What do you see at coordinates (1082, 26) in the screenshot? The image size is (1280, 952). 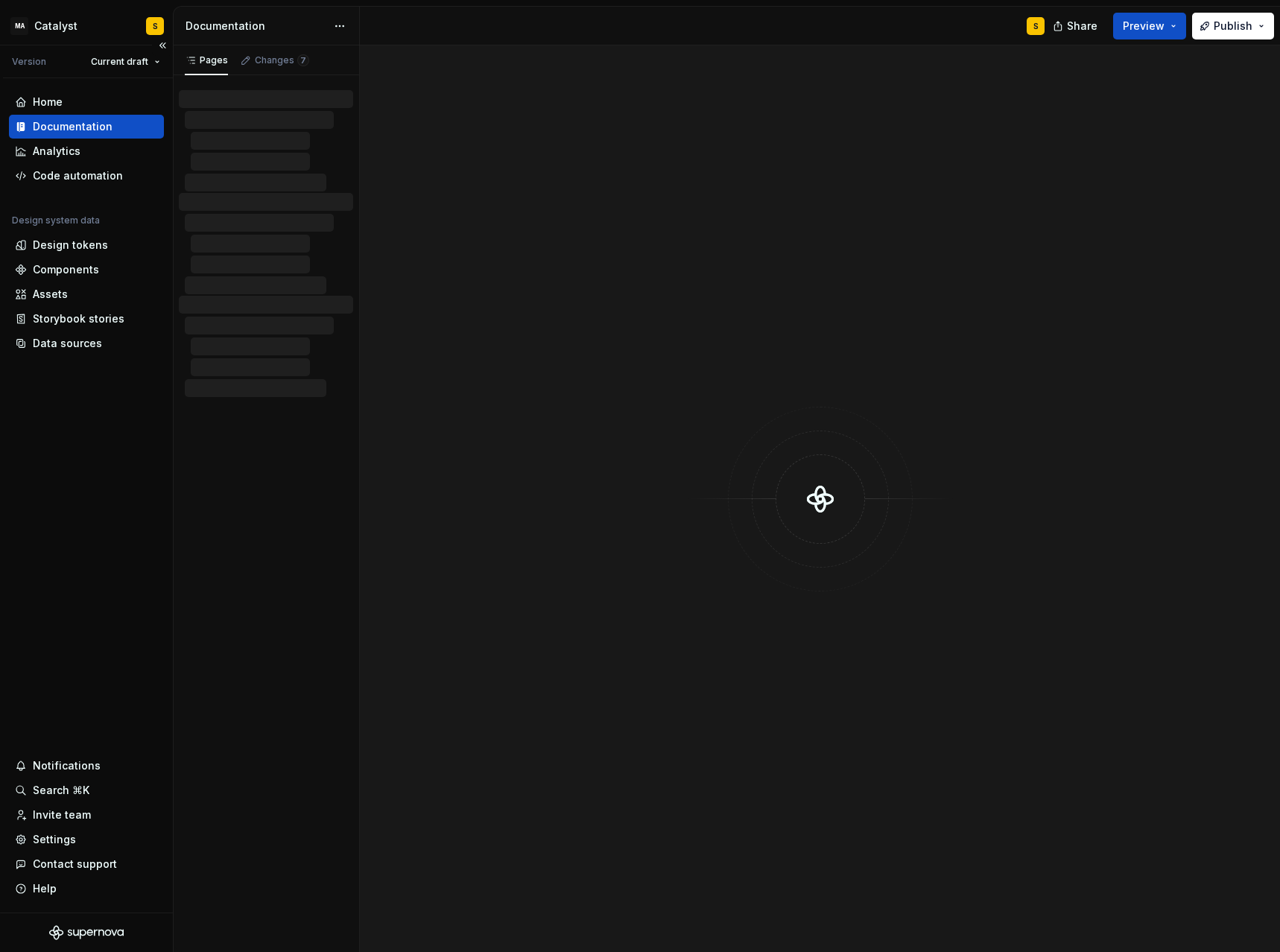 I see `span: Share` at bounding box center [1082, 26].